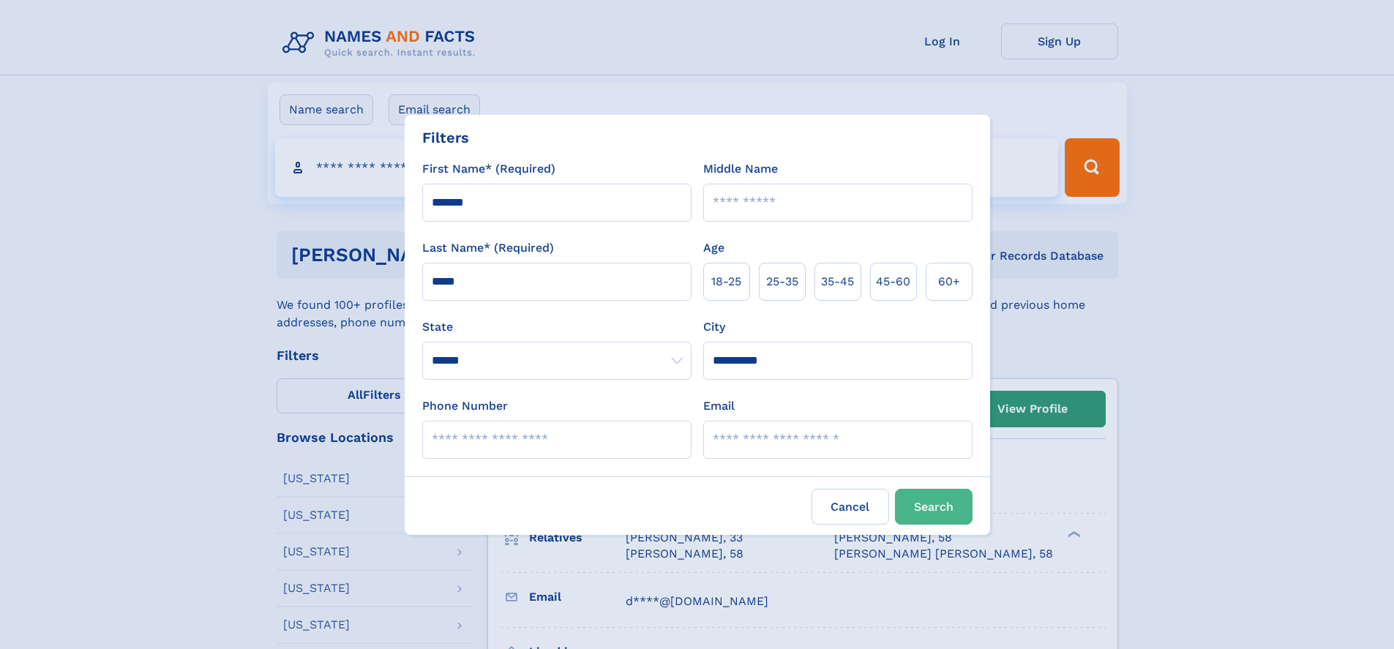 This screenshot has width=1394, height=649. Describe the element at coordinates (488, 248) in the screenshot. I see `label: Last Name* (Required)` at that location.